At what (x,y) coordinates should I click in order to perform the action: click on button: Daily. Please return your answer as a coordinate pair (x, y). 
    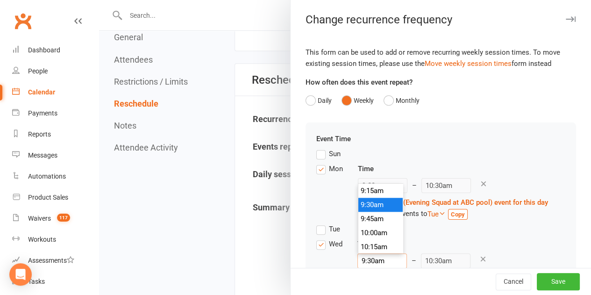
    Looking at the image, I should click on (318, 100).